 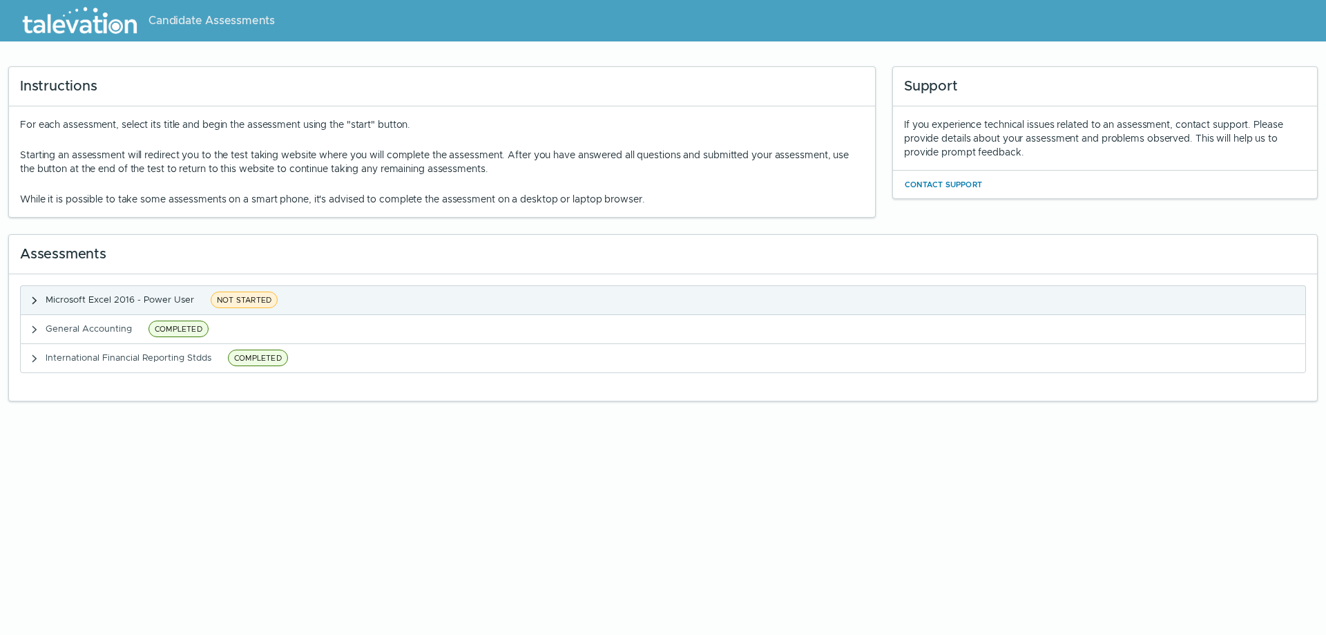 I want to click on p: Starting an assessment will redirect you to the test taking website where you will complete the a..., so click(x=442, y=162).